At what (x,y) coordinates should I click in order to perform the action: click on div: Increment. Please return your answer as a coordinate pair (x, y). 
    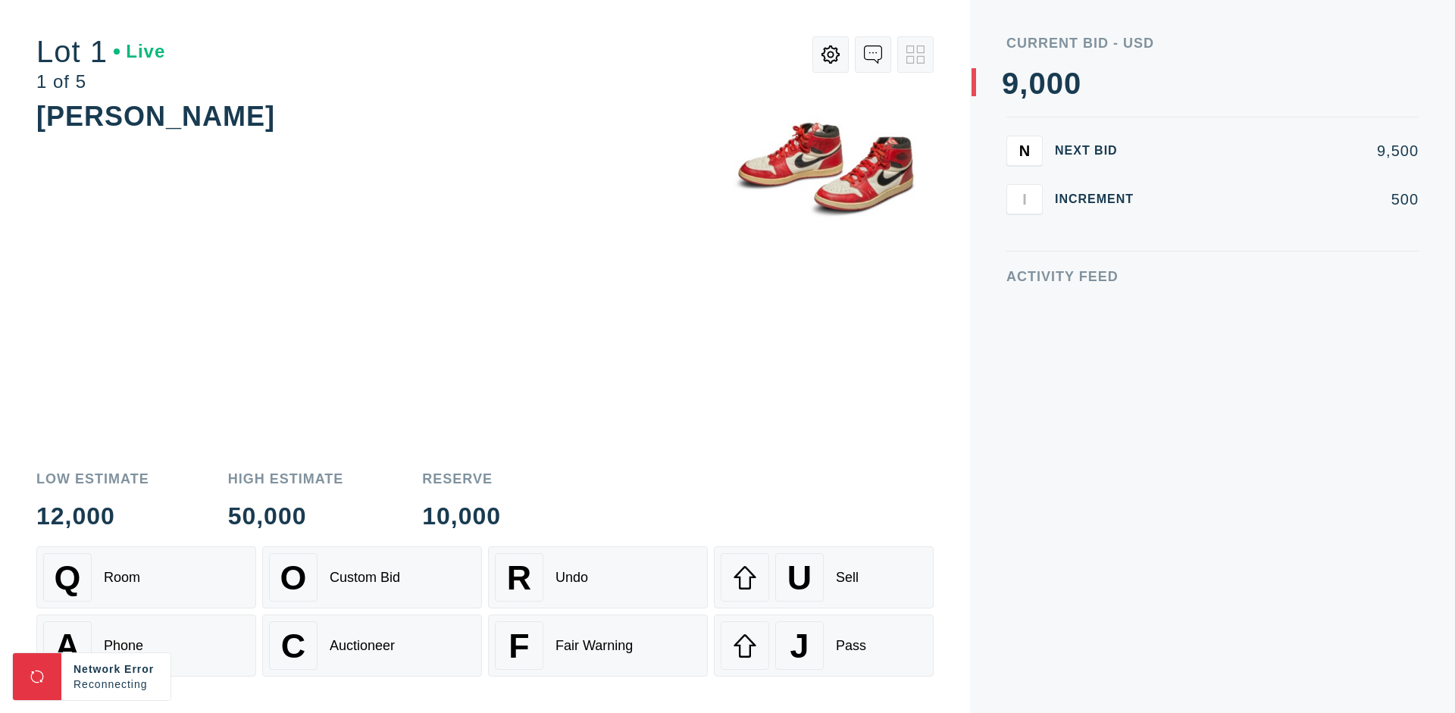
    Looking at the image, I should click on (1100, 199).